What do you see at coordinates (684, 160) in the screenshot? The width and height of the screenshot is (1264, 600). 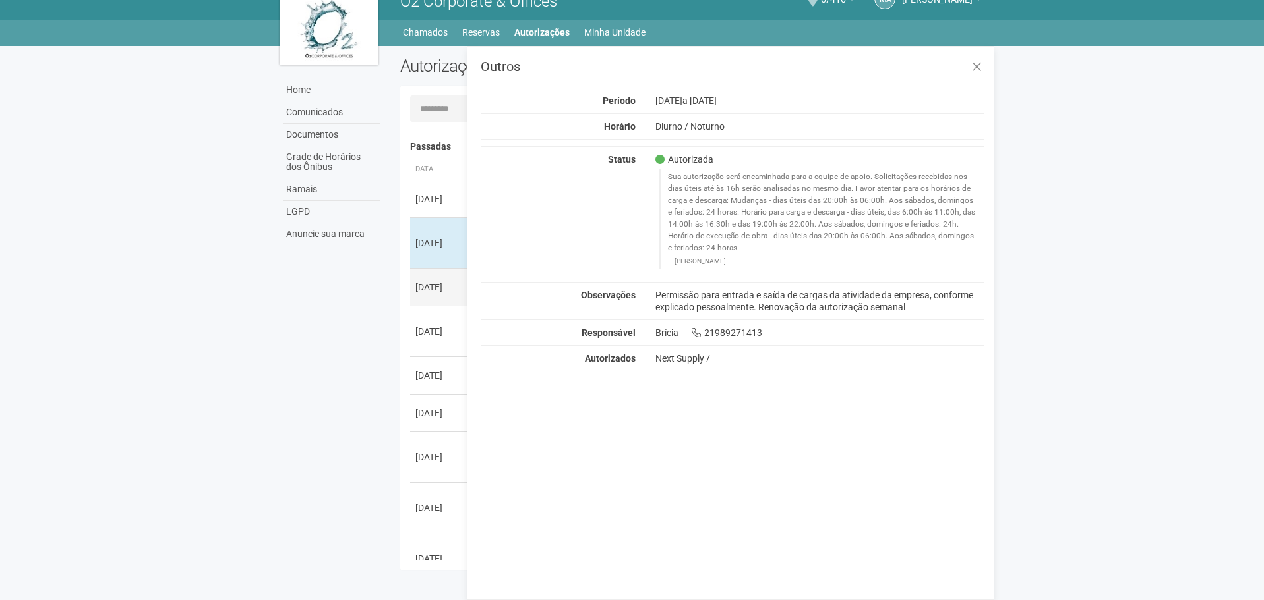 I see `span: Autorizada` at bounding box center [684, 160].